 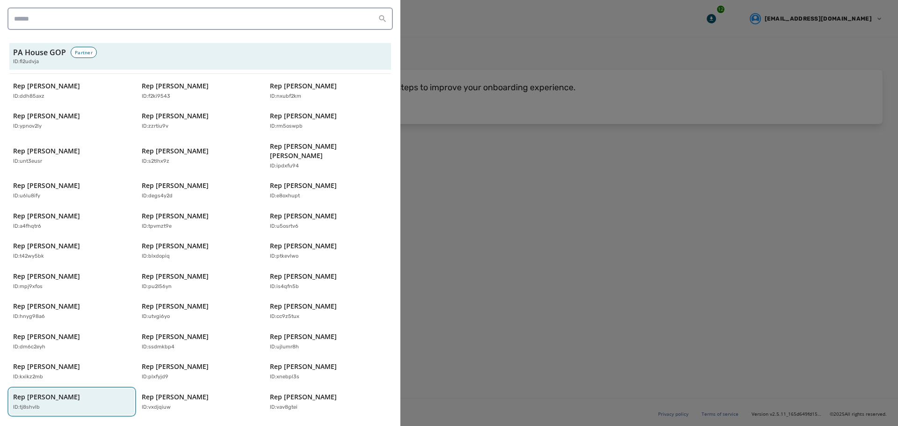 What do you see at coordinates (29, 256) in the screenshot?
I see `p: ID: t42wy5bk` at bounding box center [29, 256].